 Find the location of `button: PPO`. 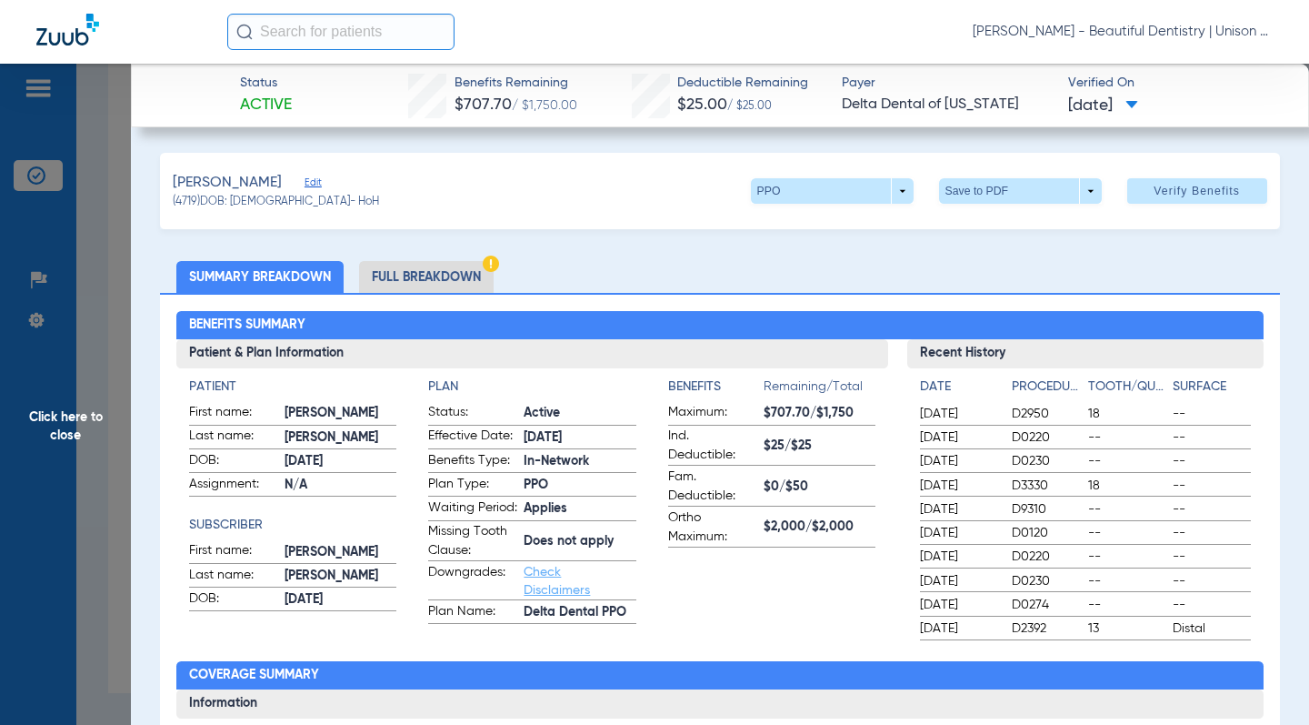

button: PPO is located at coordinates (832, 191).